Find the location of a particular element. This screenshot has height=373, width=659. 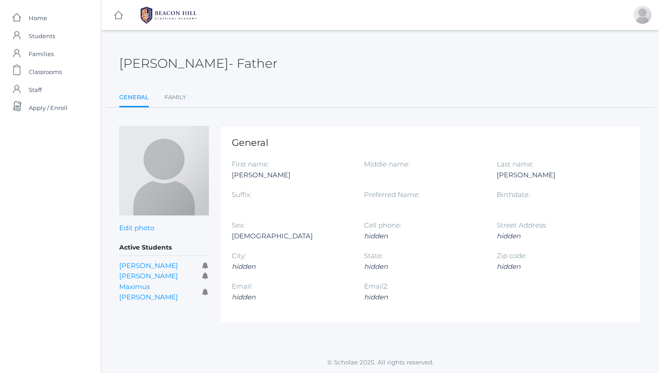

p: © Scholae 2025. All rights reserved. is located at coordinates (380, 362).